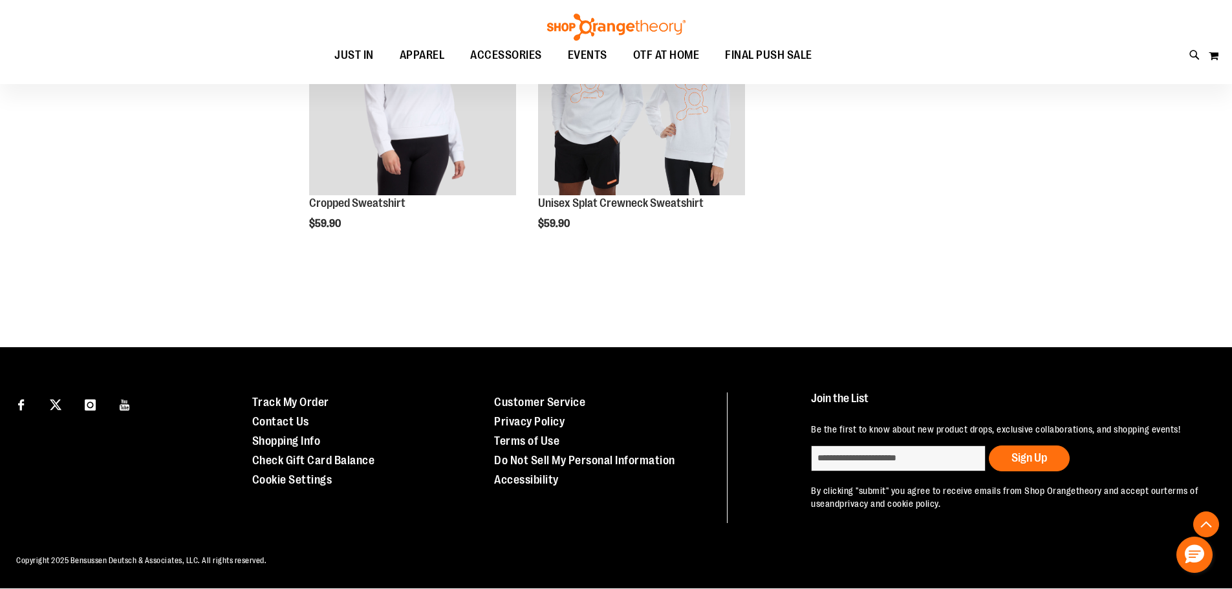 The width and height of the screenshot is (1232, 589). What do you see at coordinates (1206, 525) in the screenshot?
I see `button: Back To Top` at bounding box center [1206, 525].